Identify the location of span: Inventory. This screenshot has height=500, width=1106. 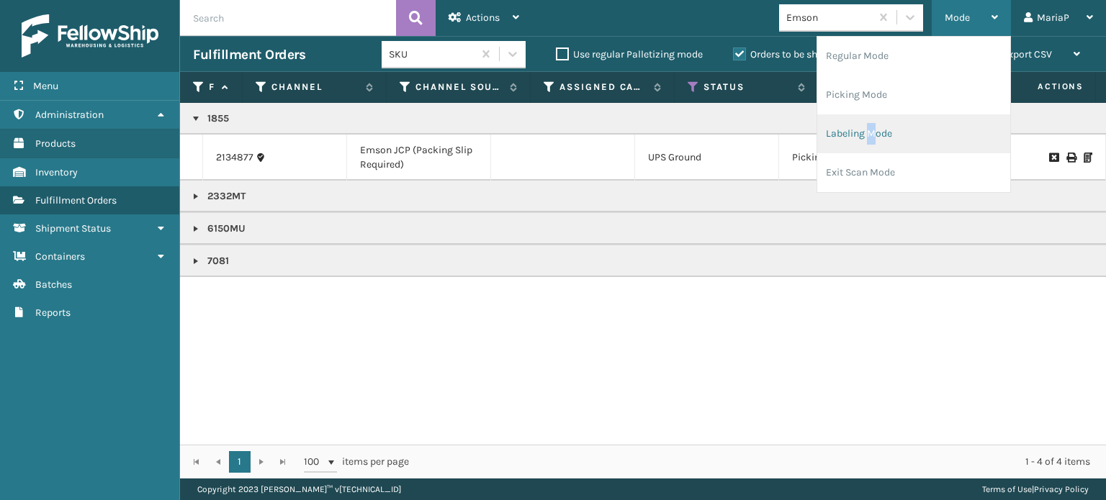
(56, 172).